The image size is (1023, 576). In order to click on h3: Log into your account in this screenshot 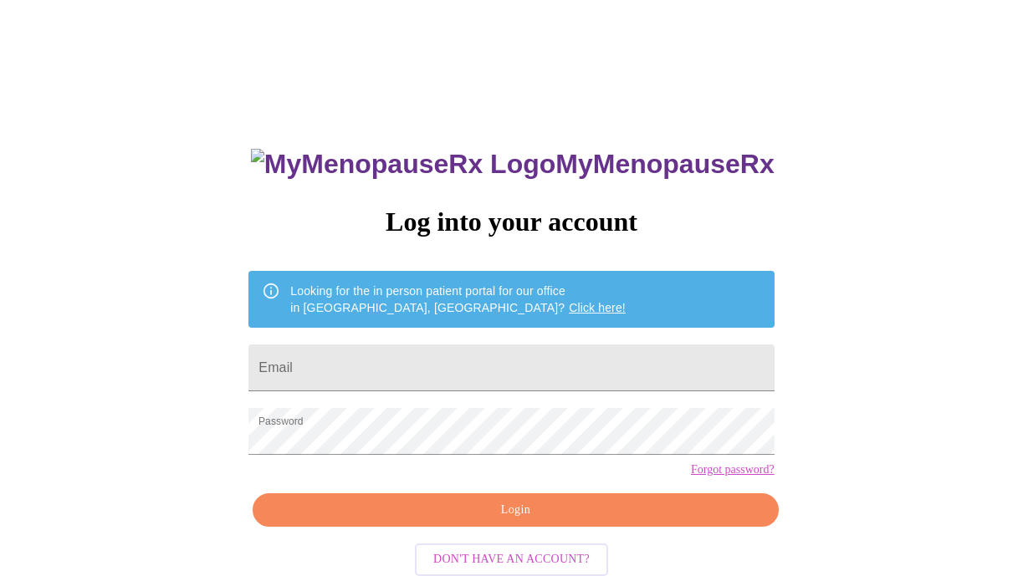, I will do `click(511, 222)`.